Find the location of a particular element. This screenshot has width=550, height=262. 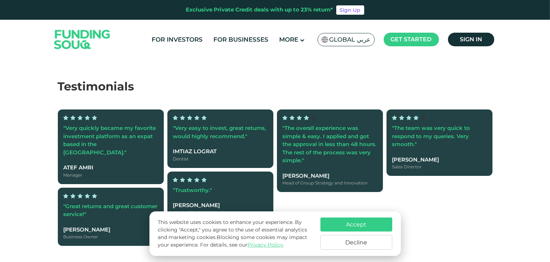

button: Decline is located at coordinates (357, 243).